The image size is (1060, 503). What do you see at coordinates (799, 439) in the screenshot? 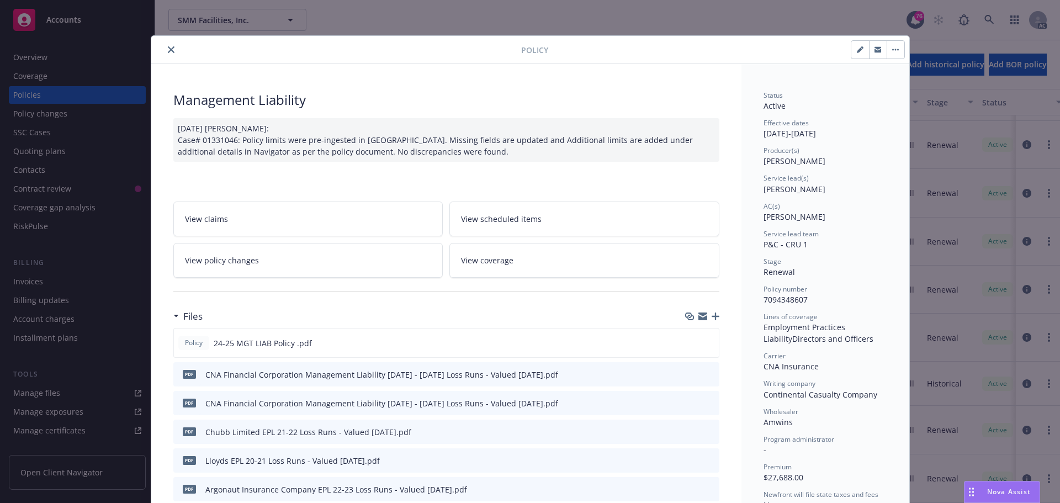
I see `span: Program administrator` at bounding box center [799, 439].